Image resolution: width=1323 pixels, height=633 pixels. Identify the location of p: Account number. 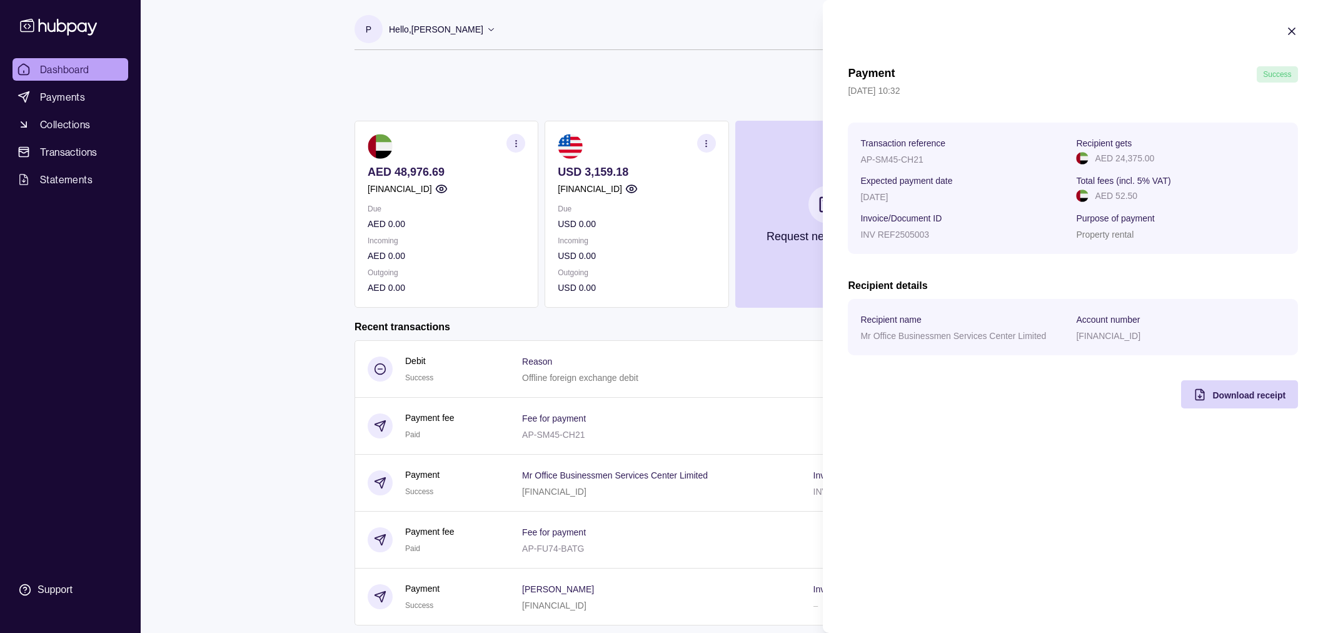
(1108, 319).